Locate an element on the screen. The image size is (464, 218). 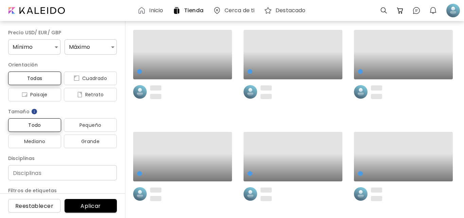
span: Todo is located at coordinates (35, 125).